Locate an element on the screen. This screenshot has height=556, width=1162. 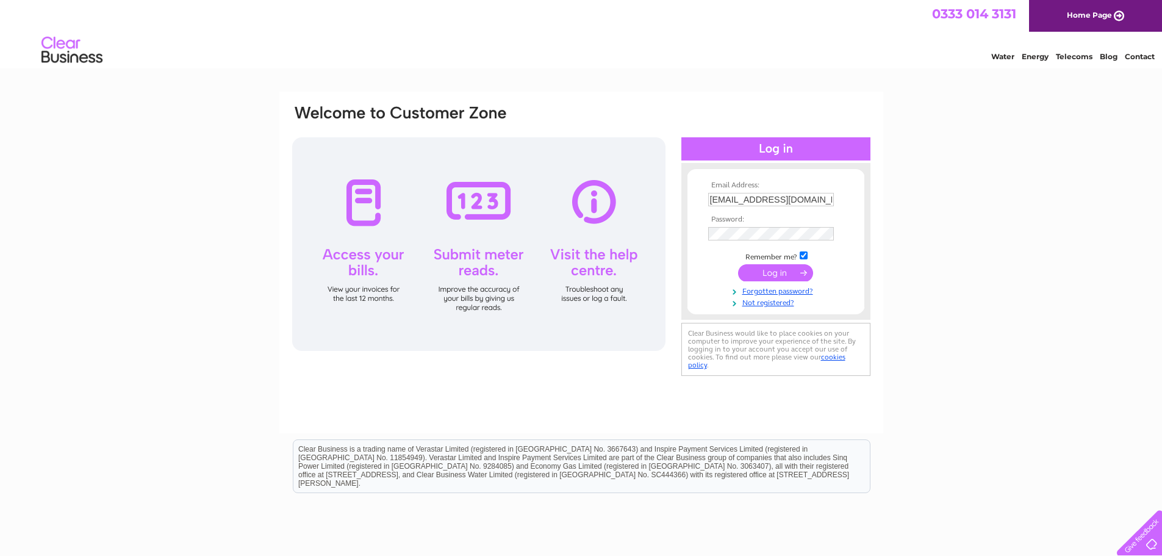
div: Clear Business would like to place cookies on your computer to improve your experience of the sit... is located at coordinates (776, 349).